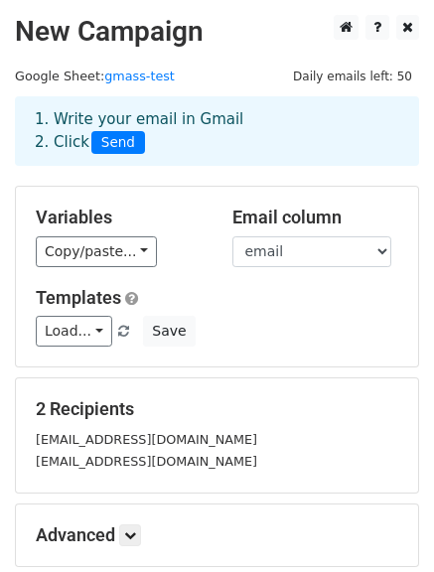 The height and width of the screenshot is (572, 434). I want to click on a: gmass-test, so click(139, 75).